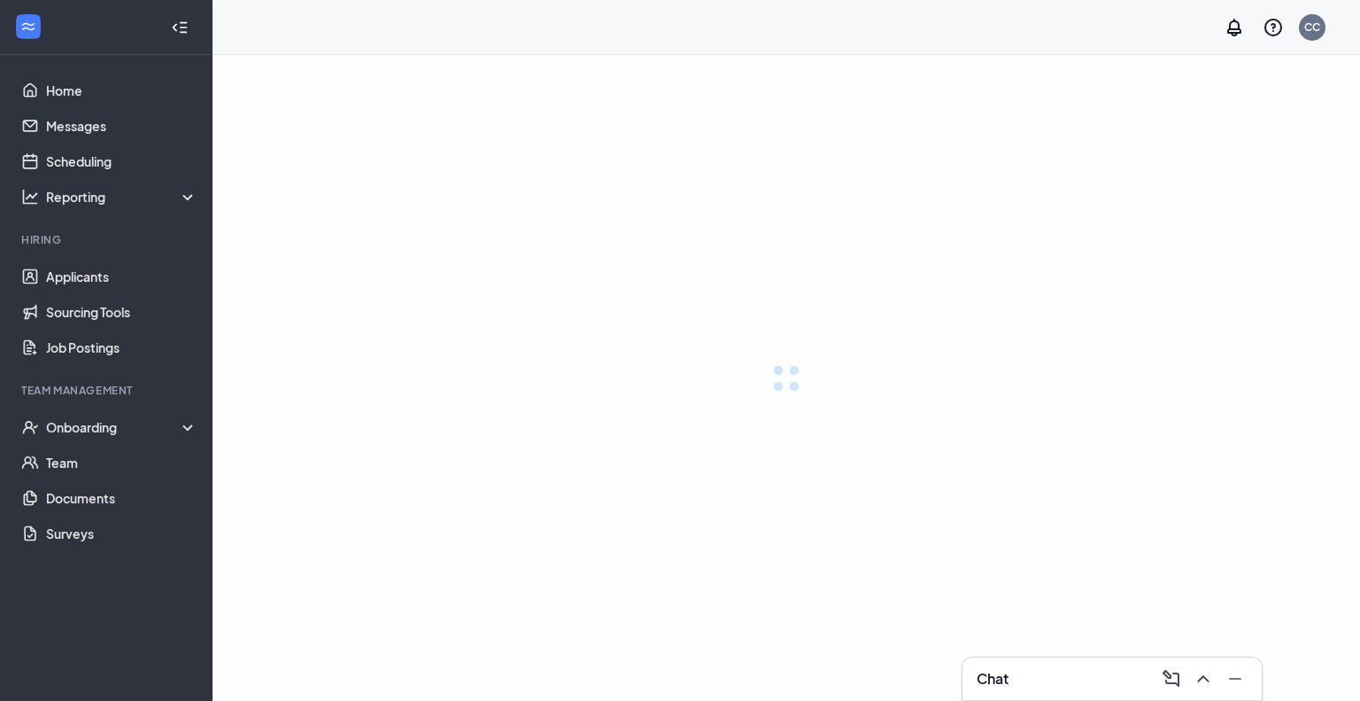 This screenshot has height=701, width=1360. What do you see at coordinates (30, 427) in the screenshot?
I see `svg: UserCheck` at bounding box center [30, 427].